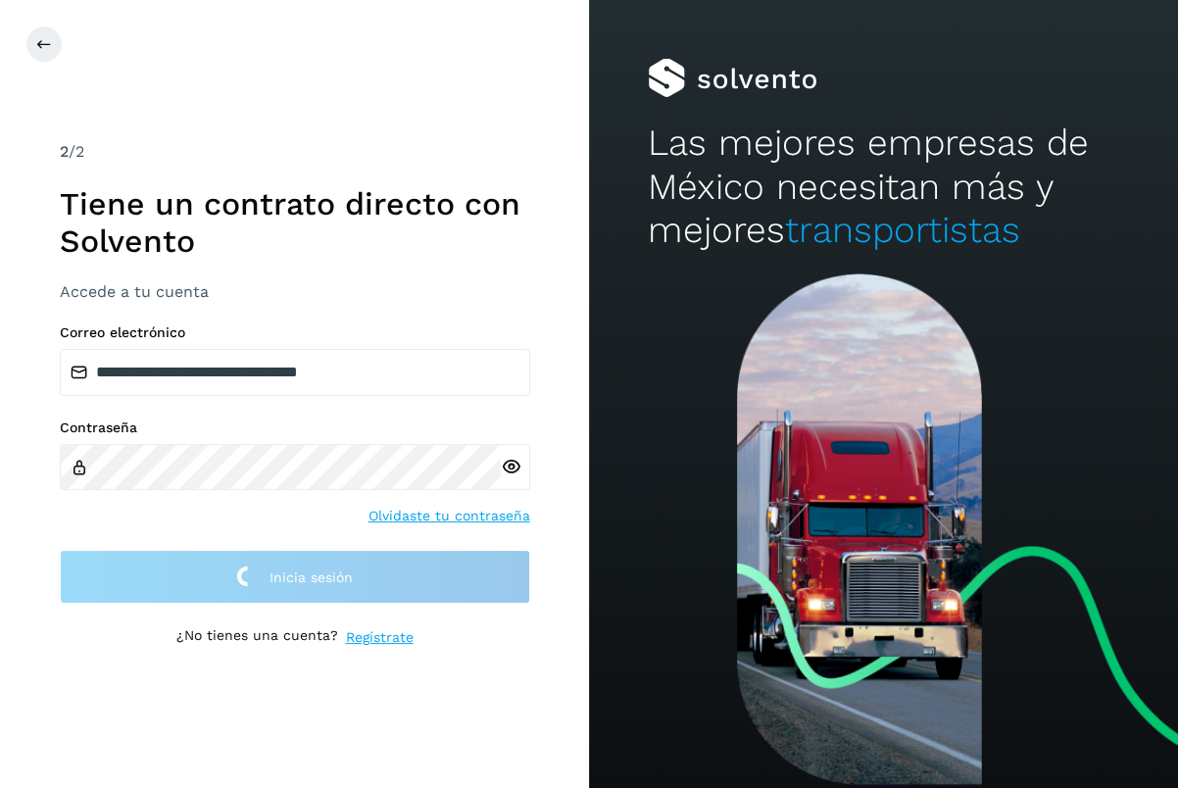  I want to click on span: transportistas, so click(903, 229).